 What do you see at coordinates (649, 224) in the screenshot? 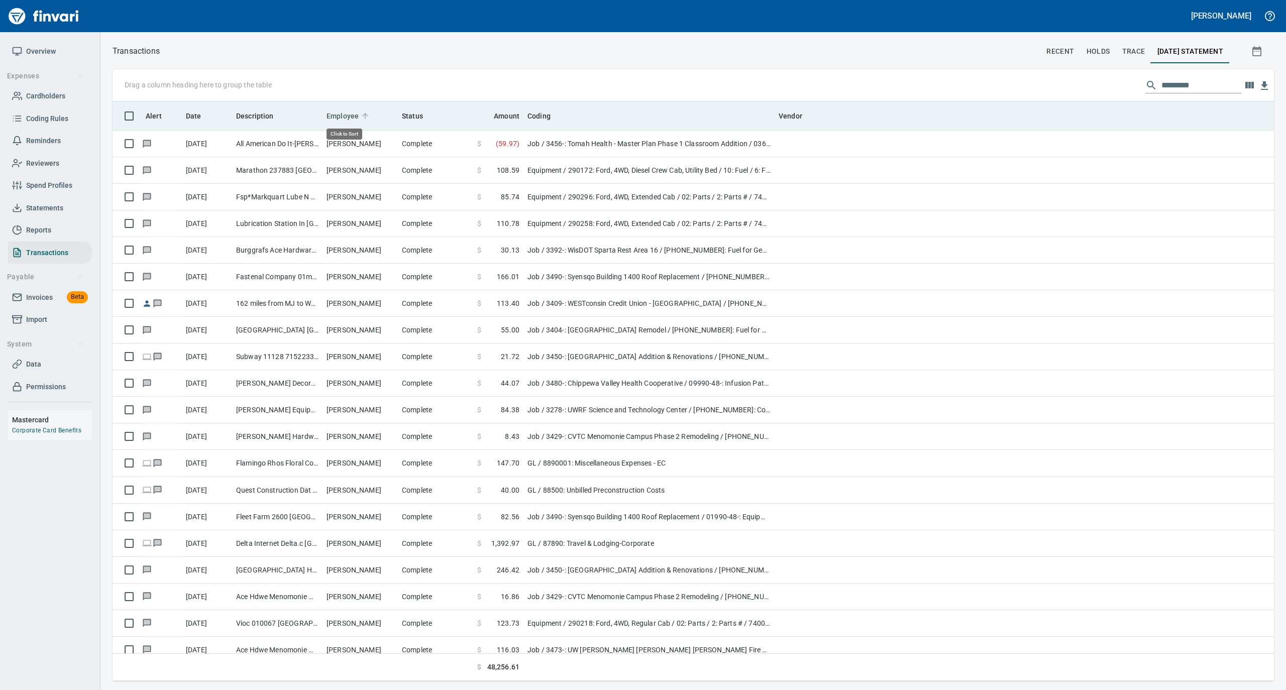
I see `td: Equipment / 290258: Ford, 4WD, Extended Cab / 02: Parts / 2: Parts # / 74000: Fuel & Lubrication` at bounding box center [649, 224].